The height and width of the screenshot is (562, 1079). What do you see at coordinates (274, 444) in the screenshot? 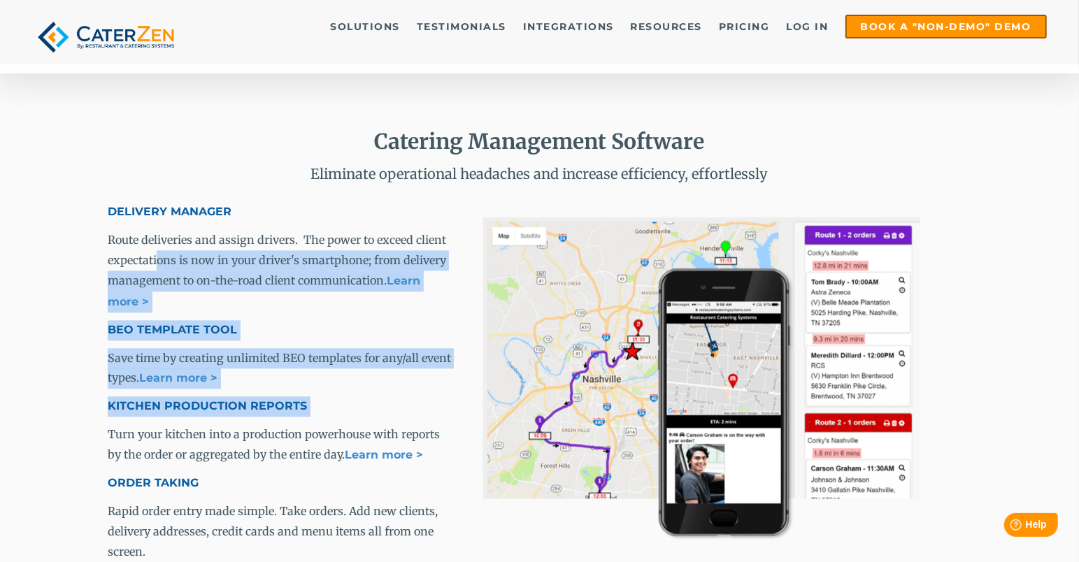
I see `span: Turn your kitchen into a production powerhouse with reports by the order or aggregated by the ent...` at bounding box center [274, 444].